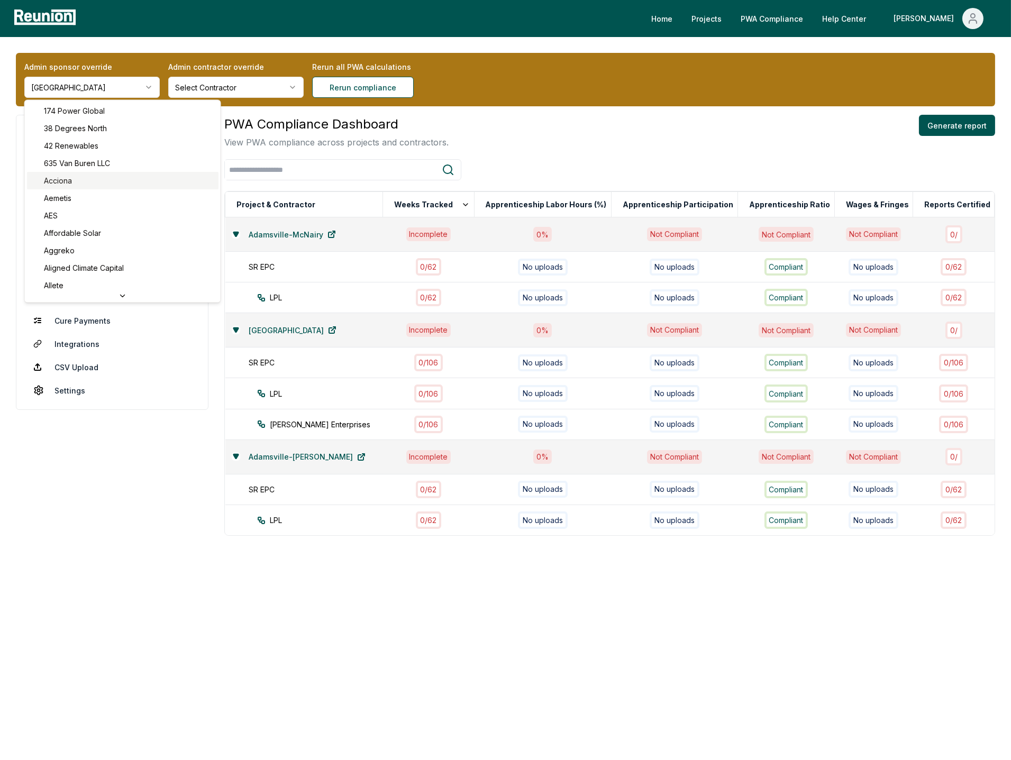 The image size is (1011, 760). Describe the element at coordinates (72, 233) in the screenshot. I see `span: Affordable Solar` at that location.